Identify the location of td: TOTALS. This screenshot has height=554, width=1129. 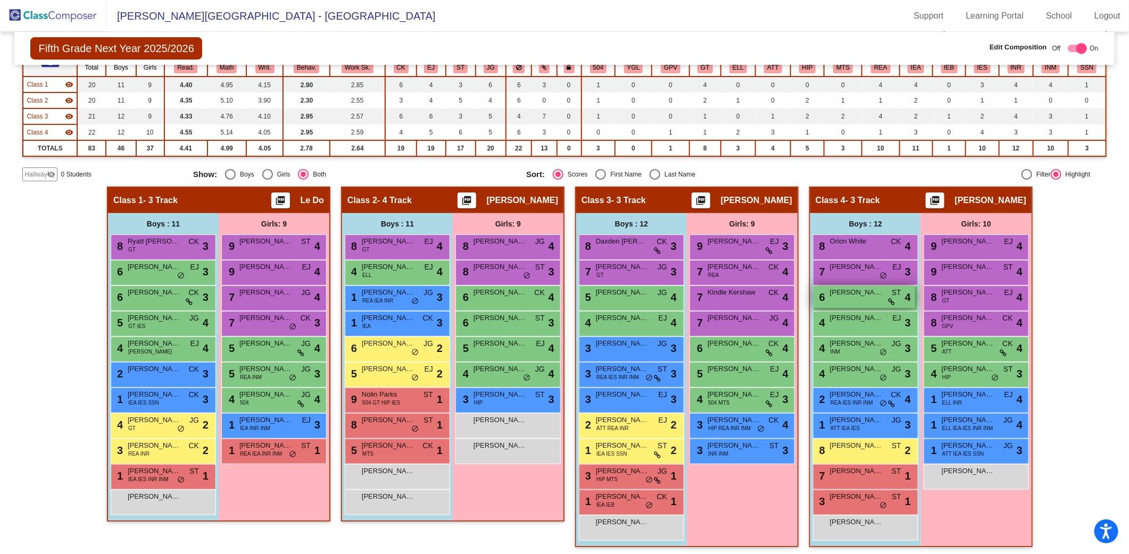
(50, 148).